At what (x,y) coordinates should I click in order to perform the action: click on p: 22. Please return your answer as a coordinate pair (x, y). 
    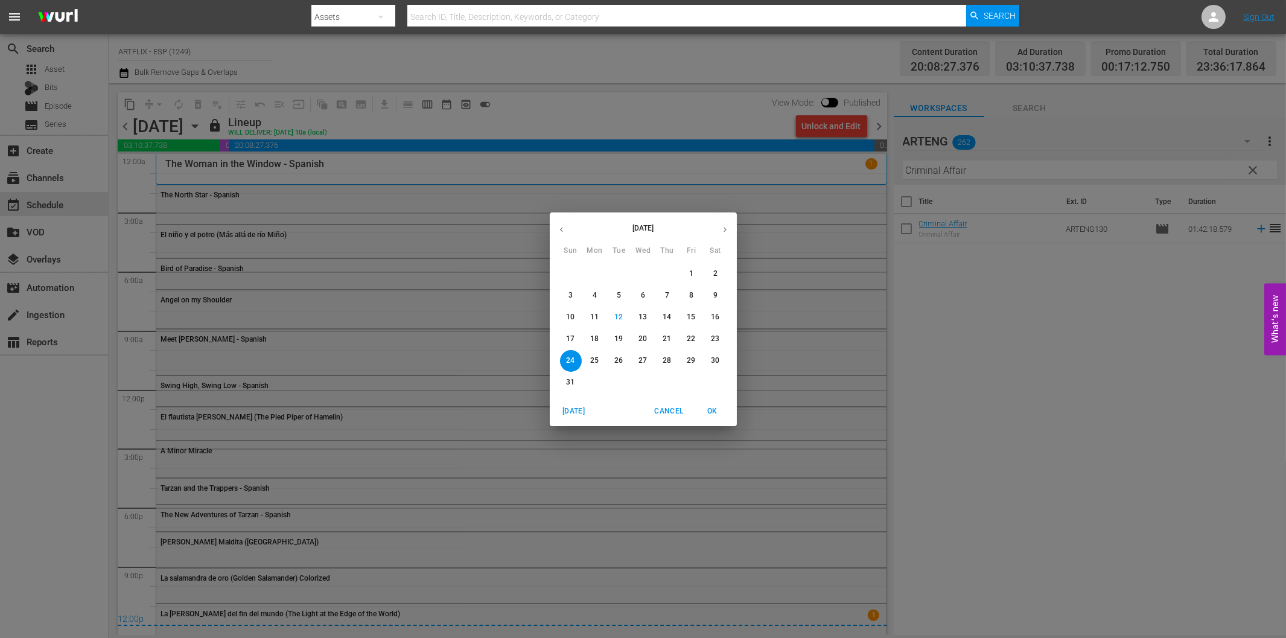
    Looking at the image, I should click on (691, 339).